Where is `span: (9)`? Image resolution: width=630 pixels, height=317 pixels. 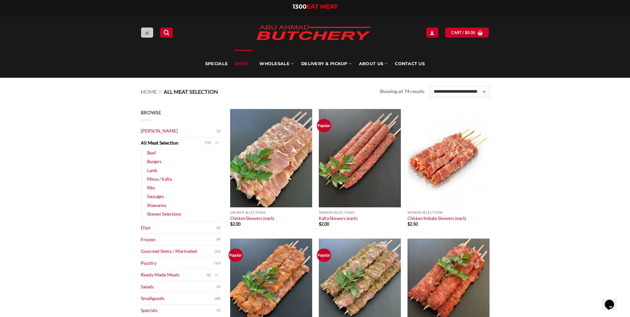 span: (9) is located at coordinates (219, 240).